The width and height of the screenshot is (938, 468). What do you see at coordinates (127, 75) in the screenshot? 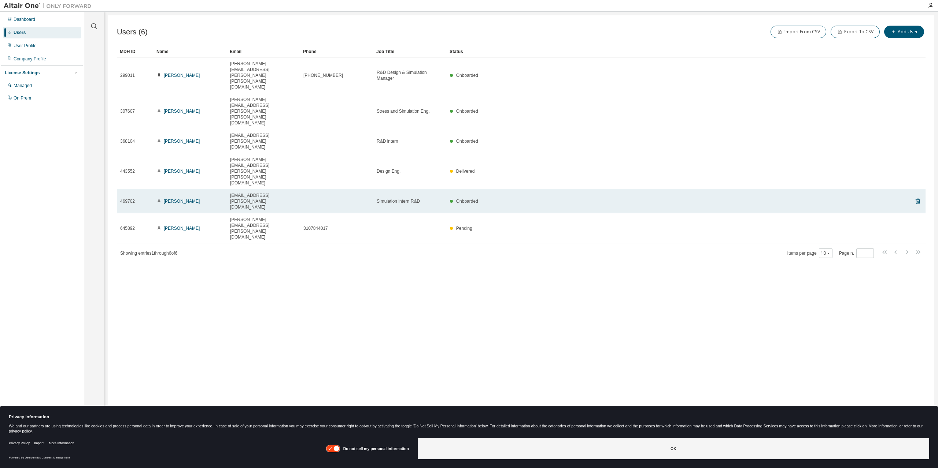
I see `span: 299011` at bounding box center [127, 75].